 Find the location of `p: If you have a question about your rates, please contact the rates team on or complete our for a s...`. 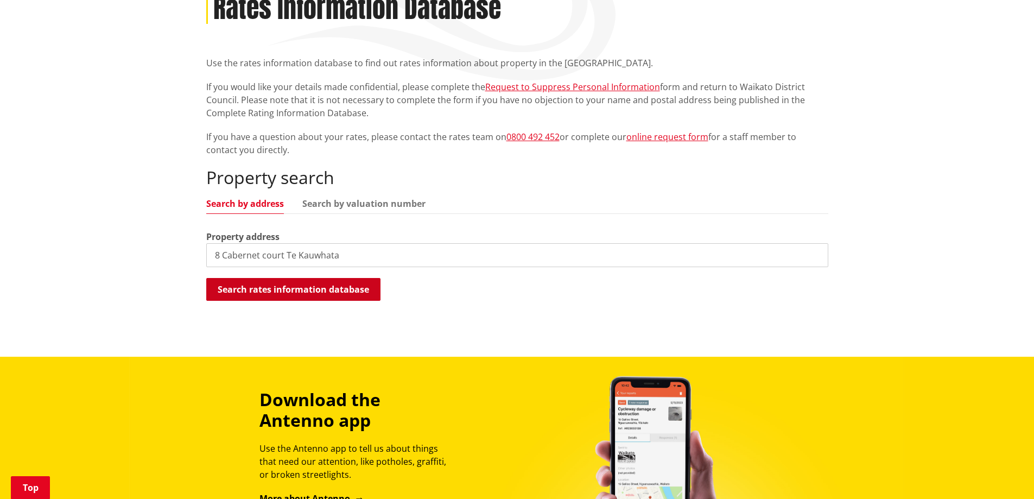

p: If you have a question about your rates, please contact the rates team on or complete our for a s... is located at coordinates (517, 143).